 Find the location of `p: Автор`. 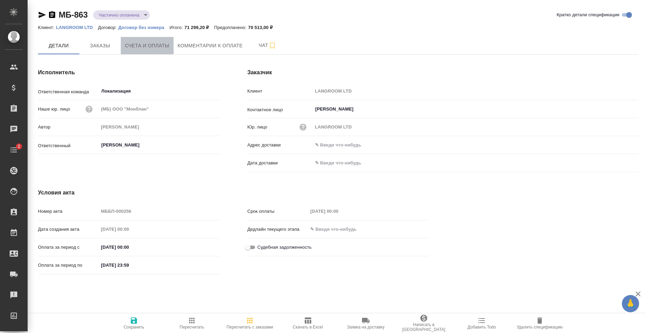

p: Автор is located at coordinates (68, 127).